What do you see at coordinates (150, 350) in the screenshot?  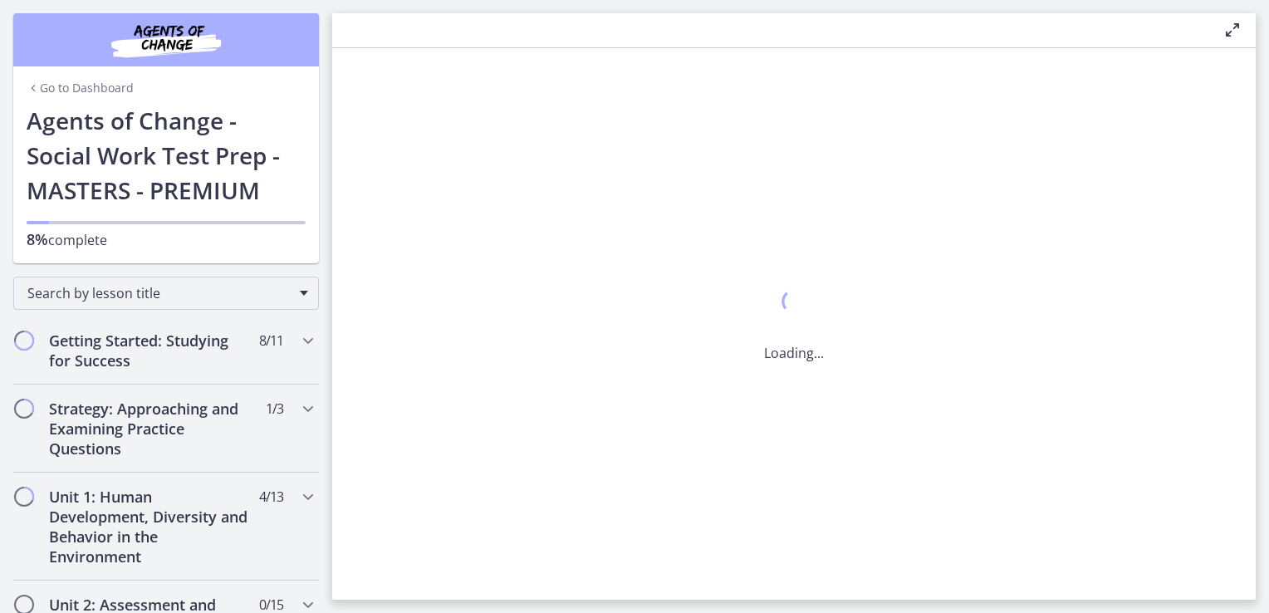 I see `h2: Getting Started: Studying for Success` at bounding box center [150, 350].